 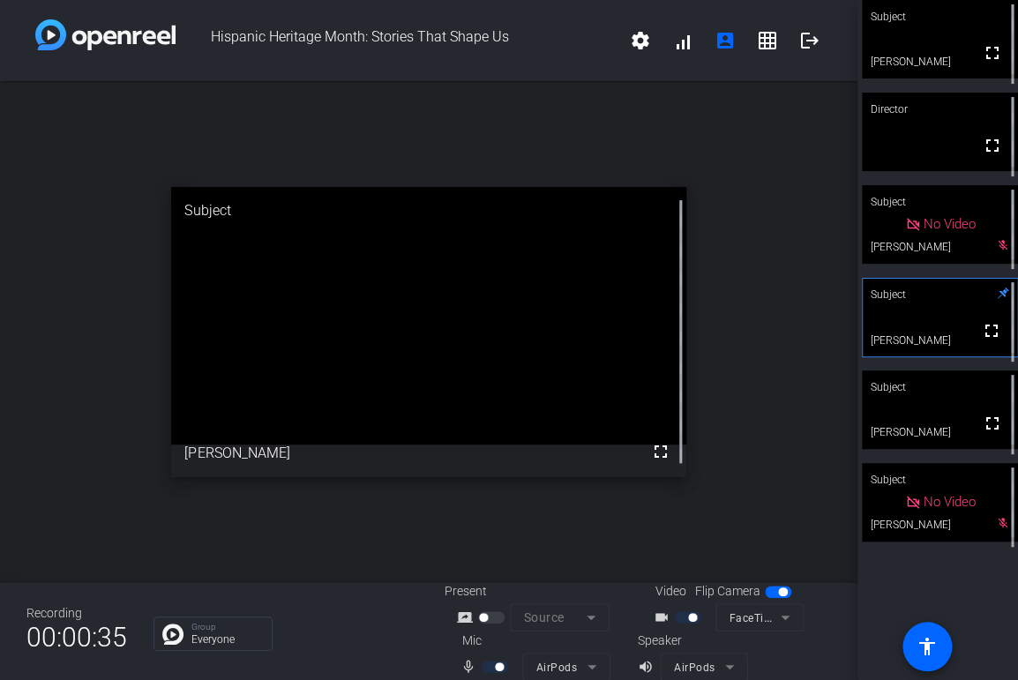 I want to click on p: Everyone, so click(x=227, y=639).